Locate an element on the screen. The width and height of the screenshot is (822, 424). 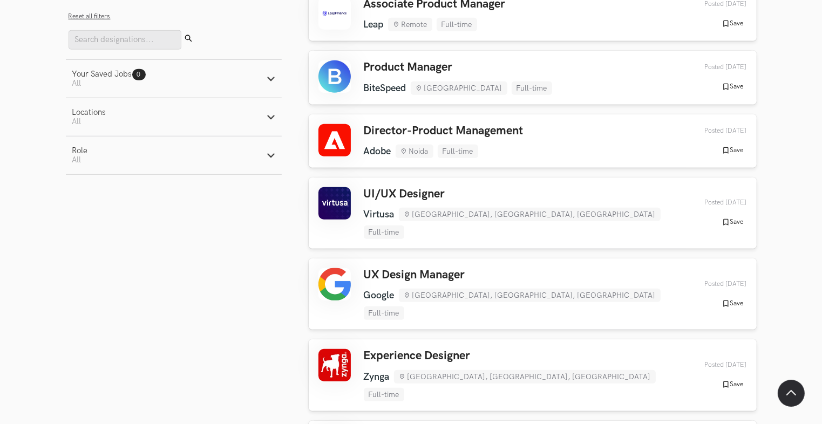
h3: Director-Product Management is located at coordinates (444, 131).